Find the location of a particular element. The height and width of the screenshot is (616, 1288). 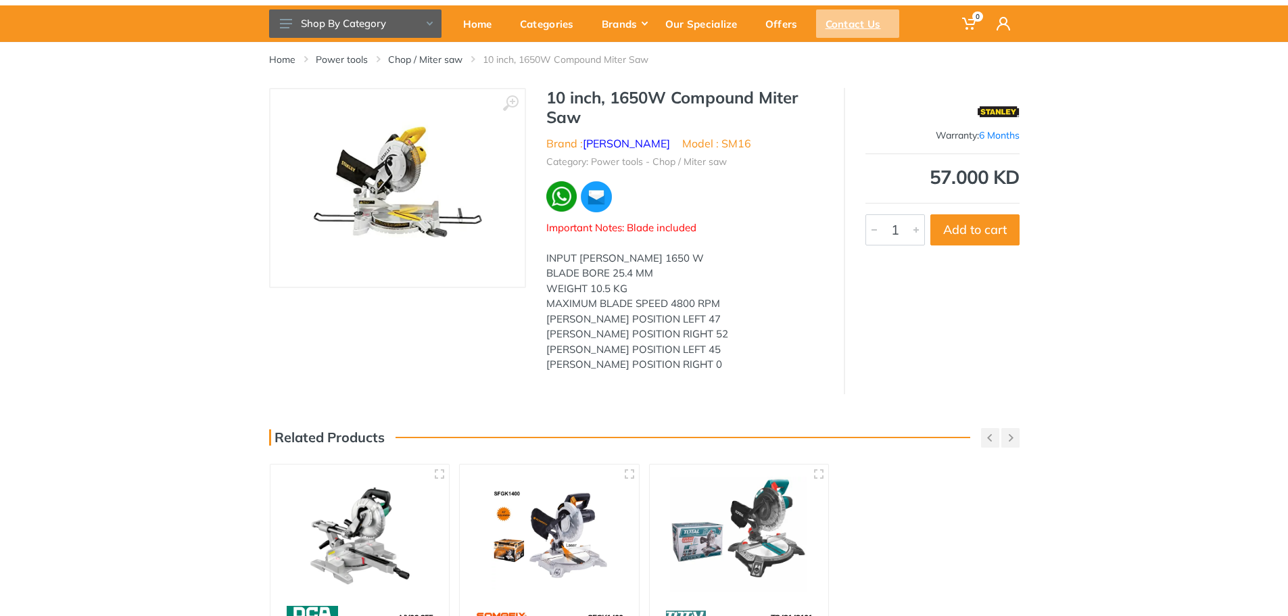

li: Category: Power tools - Chop / Miter saw is located at coordinates (636, 162).